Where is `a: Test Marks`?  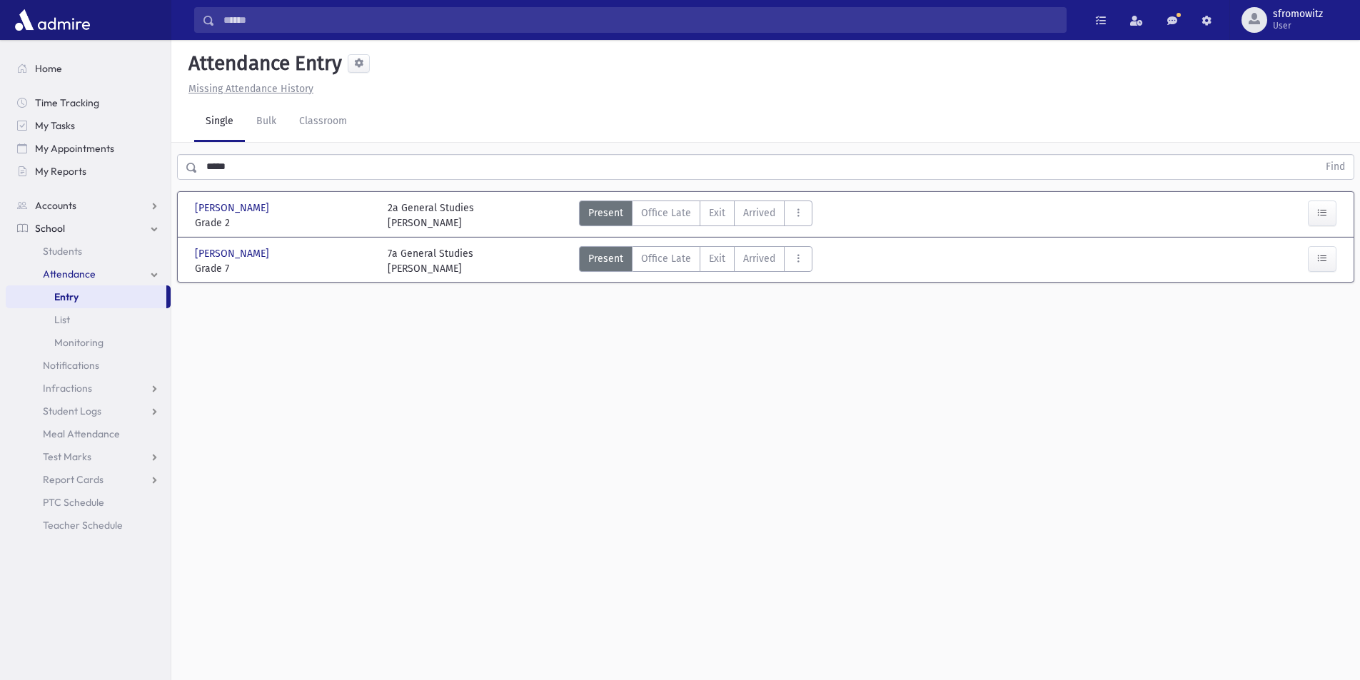 a: Test Marks is located at coordinates (88, 457).